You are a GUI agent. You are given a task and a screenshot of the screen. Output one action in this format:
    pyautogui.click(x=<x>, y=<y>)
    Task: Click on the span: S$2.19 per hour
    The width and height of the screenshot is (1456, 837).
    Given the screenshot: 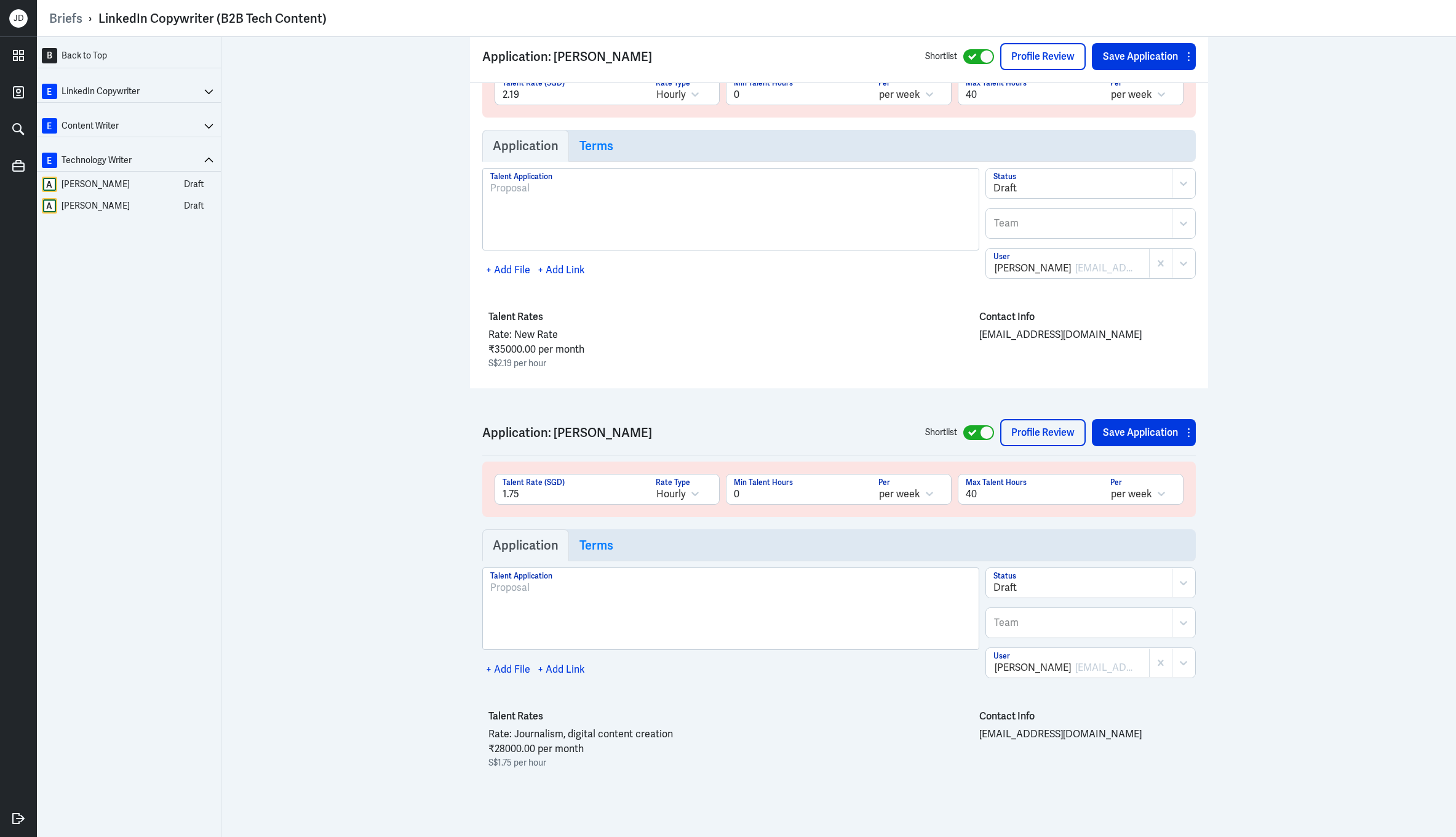 What is the action you would take?
    pyautogui.click(x=734, y=363)
    